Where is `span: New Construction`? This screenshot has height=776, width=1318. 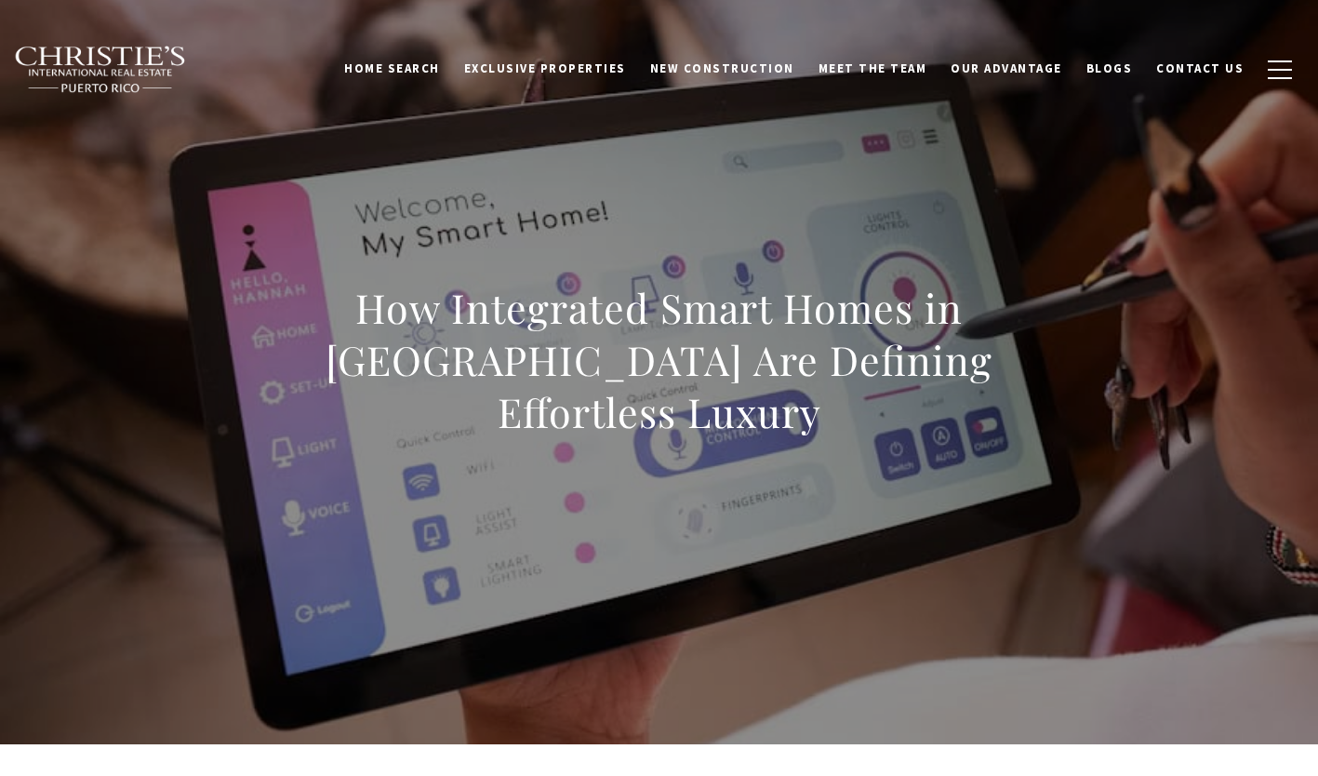
span: New Construction is located at coordinates (722, 68).